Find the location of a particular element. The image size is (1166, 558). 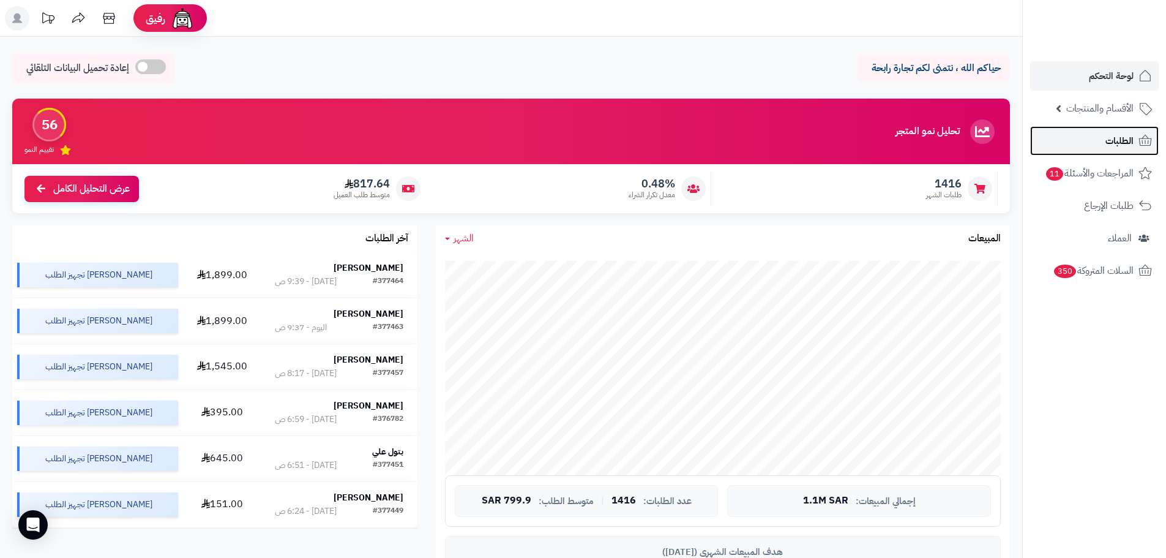

span: الأقسام والمنتجات is located at coordinates (1100, 108).